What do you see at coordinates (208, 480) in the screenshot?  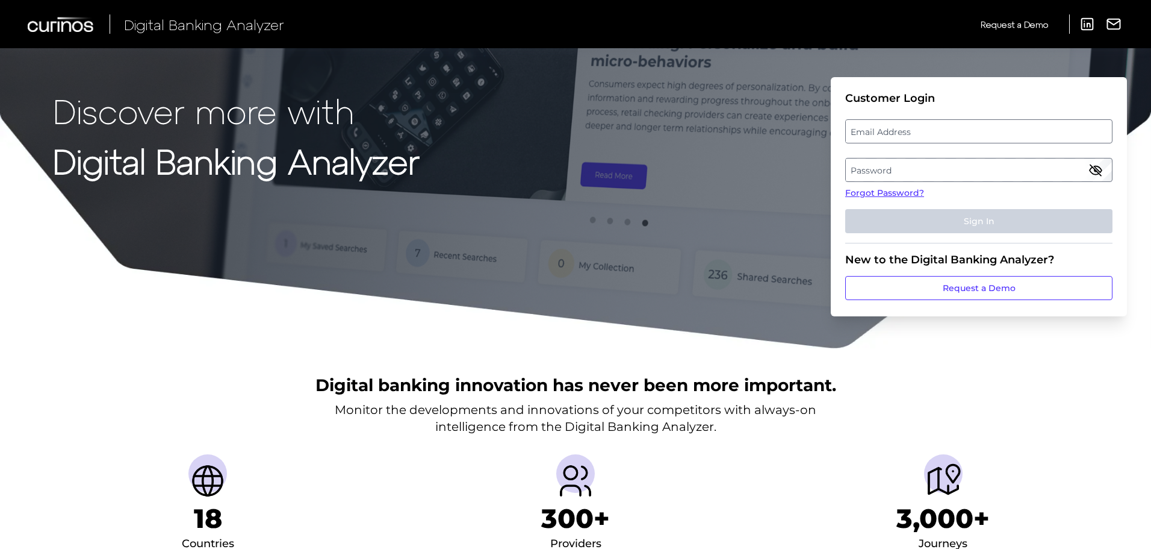 I see `img: Countries` at bounding box center [208, 480].